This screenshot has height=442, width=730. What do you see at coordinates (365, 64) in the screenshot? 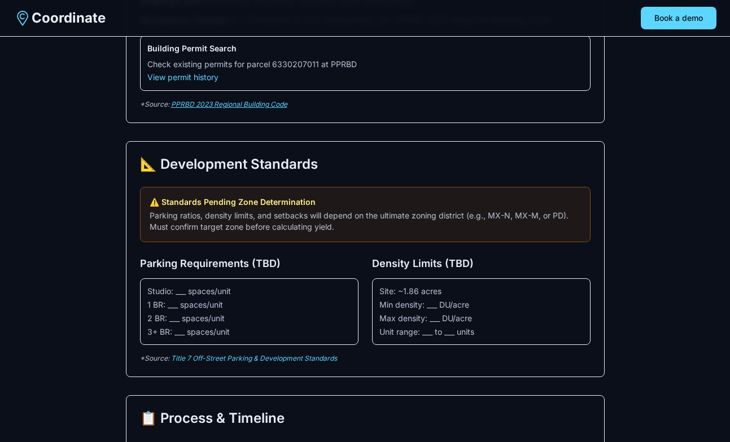
I see `p: Check existing permits for parcel 6330207011 at PPRBD` at bounding box center [365, 64].